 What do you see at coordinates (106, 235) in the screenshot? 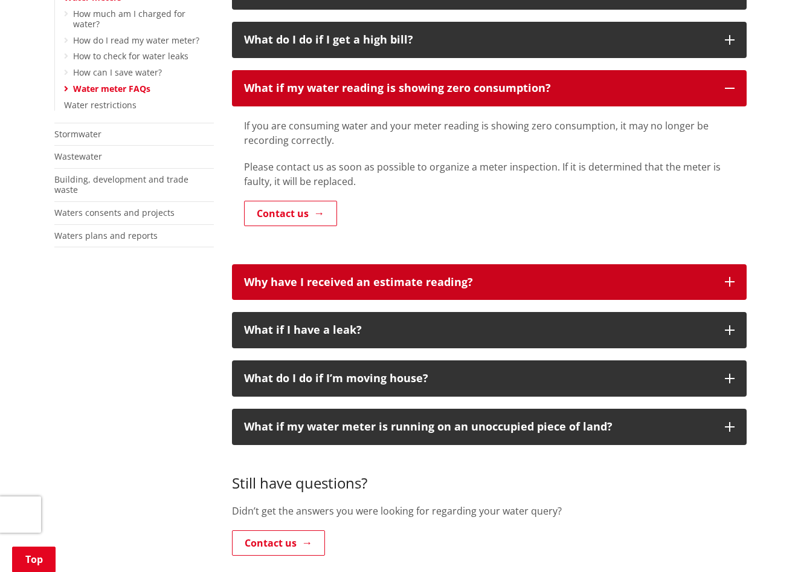
I see `a: Waters plans and reports` at bounding box center [106, 235].